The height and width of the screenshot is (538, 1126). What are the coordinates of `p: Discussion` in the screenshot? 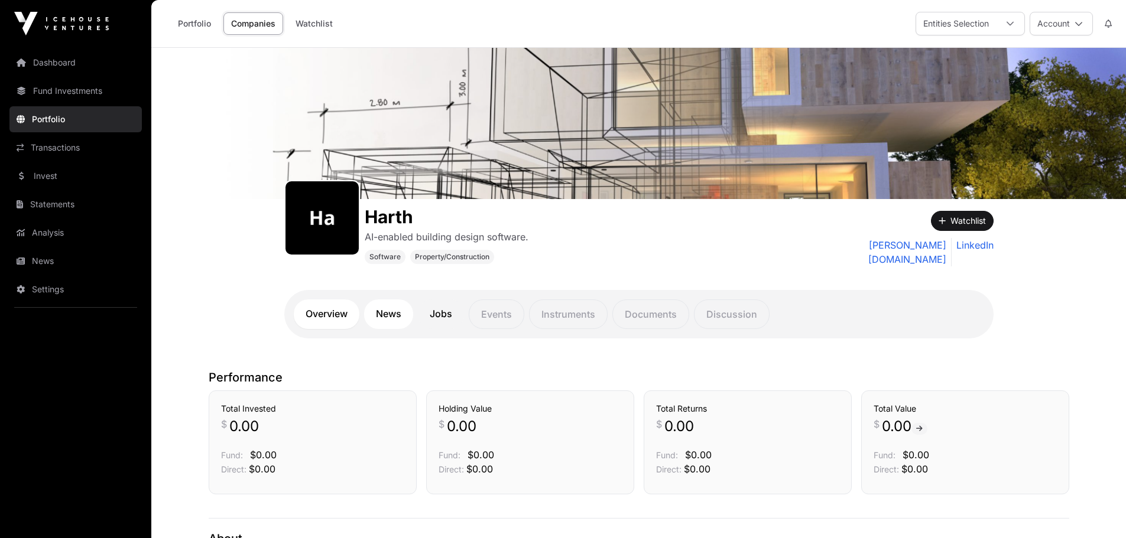 It's located at (732, 314).